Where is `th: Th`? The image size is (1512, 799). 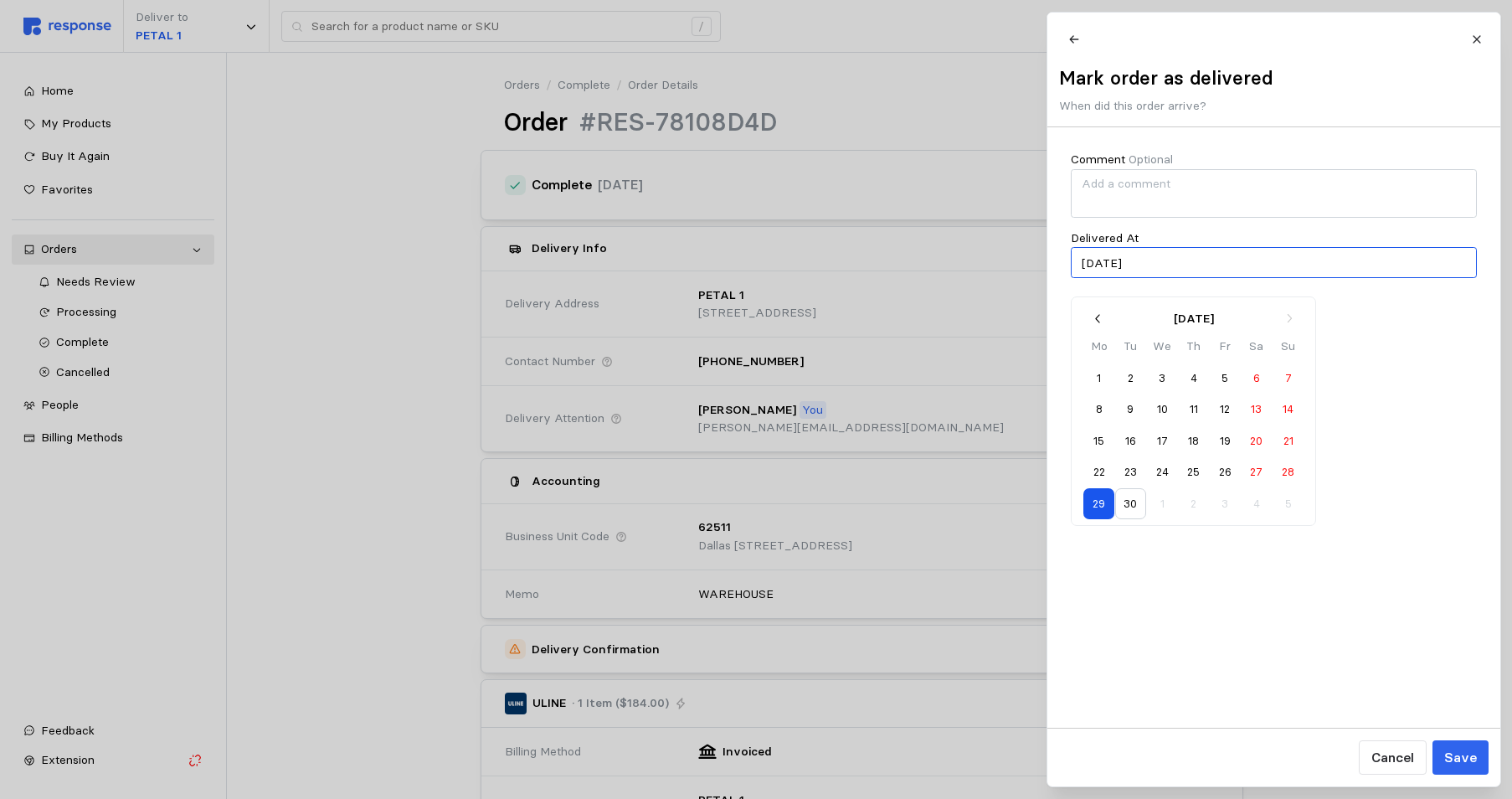
th: Th is located at coordinates (1193, 349).